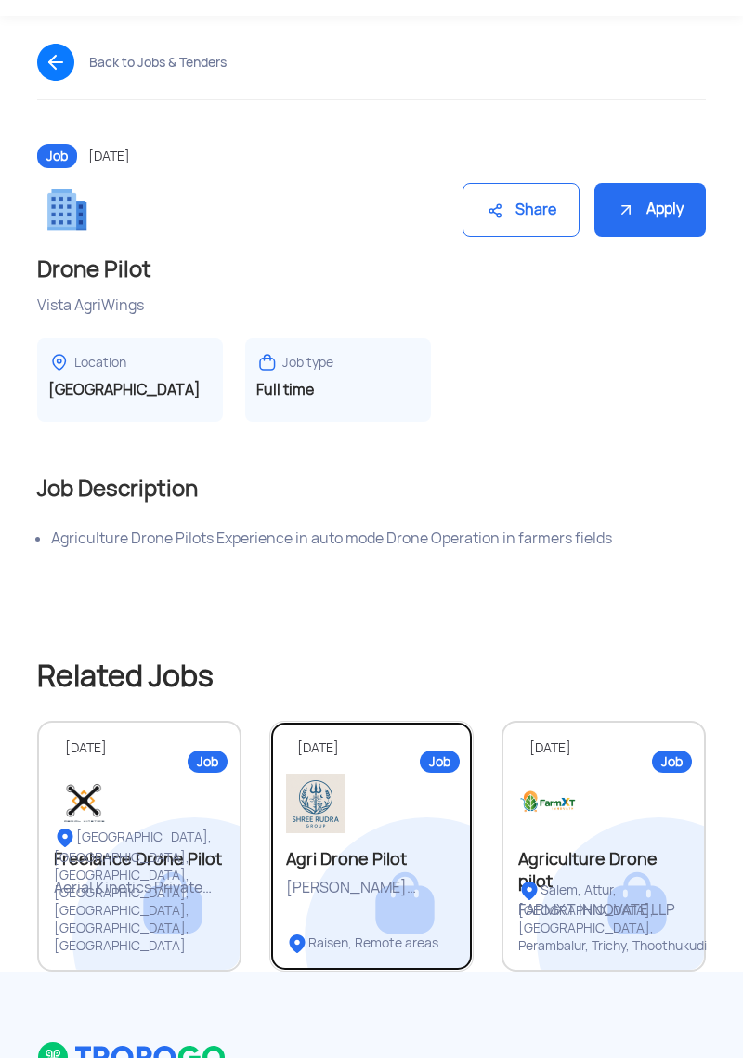  What do you see at coordinates (307, 362) in the screenshot?
I see `div: Job type` at bounding box center [307, 362].